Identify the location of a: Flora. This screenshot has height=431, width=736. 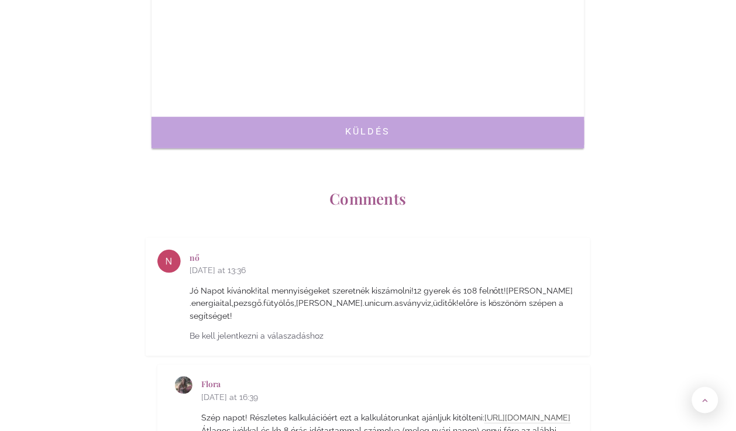
(211, 385).